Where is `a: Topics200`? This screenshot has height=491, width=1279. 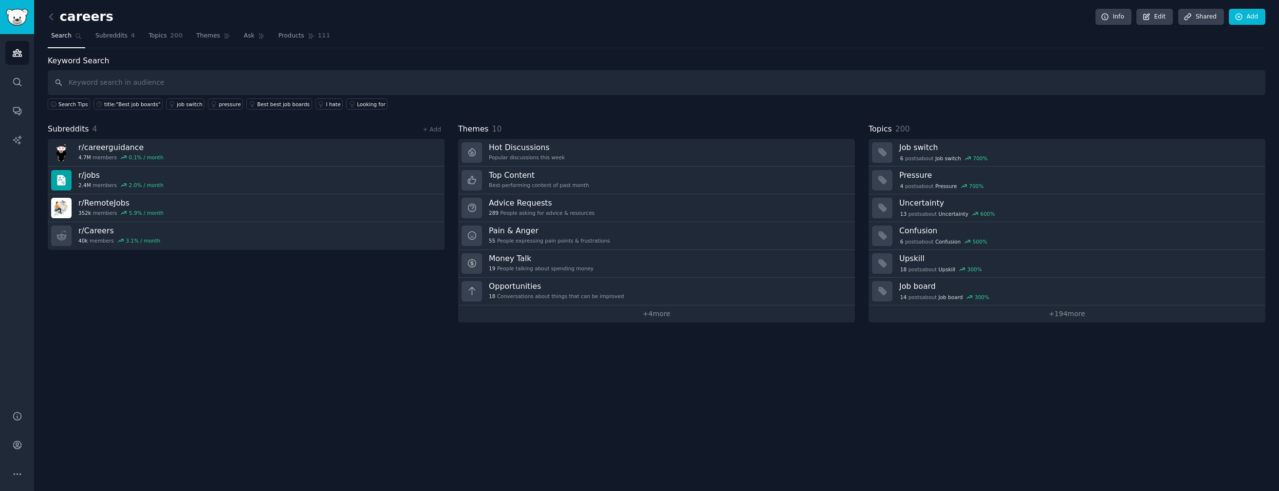
a: Topics200 is located at coordinates (165, 38).